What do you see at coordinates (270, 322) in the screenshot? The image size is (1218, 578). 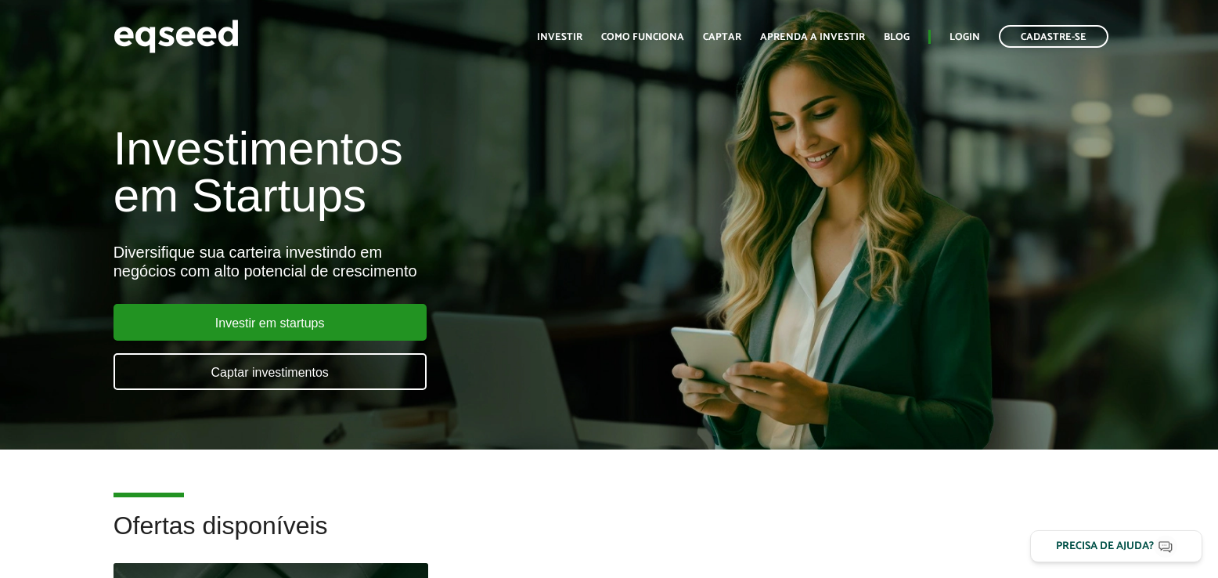 I see `a: Investir em startups` at bounding box center [270, 322].